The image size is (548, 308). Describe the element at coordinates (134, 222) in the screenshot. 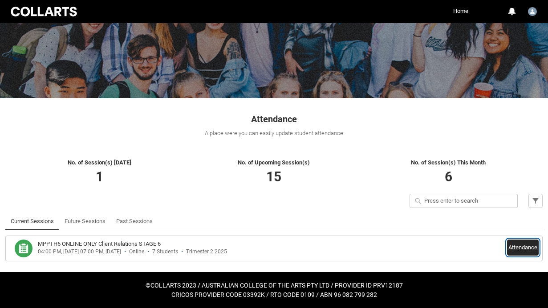

I see `li: Past Sessions` at that location.